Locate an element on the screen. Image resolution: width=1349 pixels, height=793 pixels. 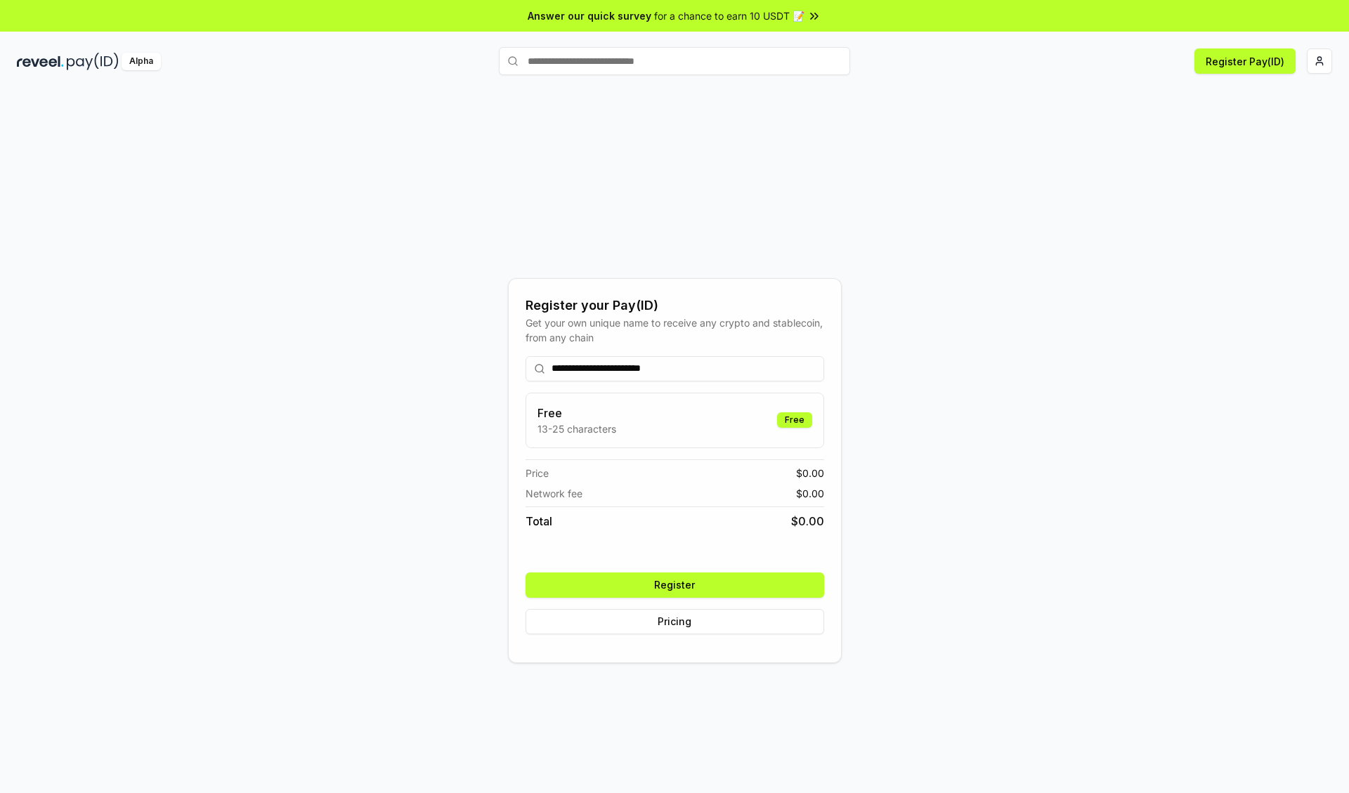
span: Price is located at coordinates (537, 473).